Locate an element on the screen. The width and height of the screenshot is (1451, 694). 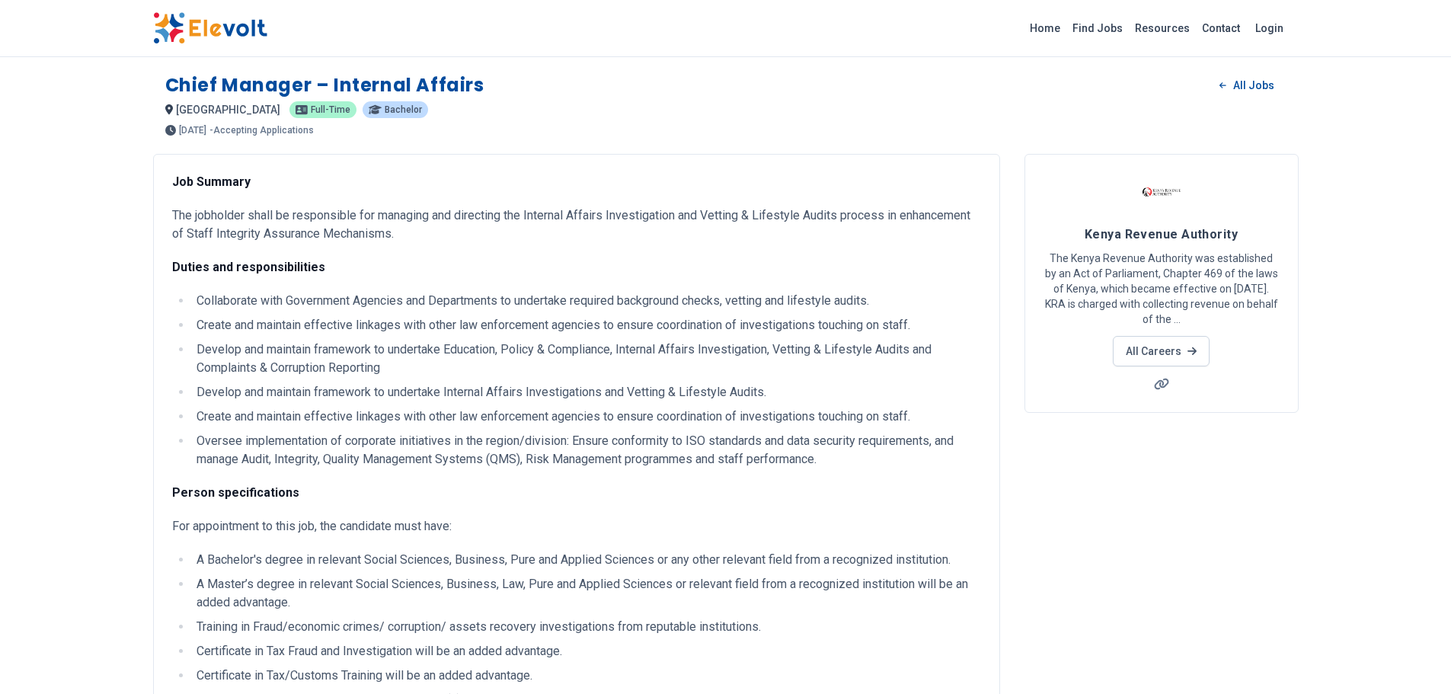
li: Certificate in Tax Fraud and Investigation will be an added advantage. is located at coordinates (586, 651).